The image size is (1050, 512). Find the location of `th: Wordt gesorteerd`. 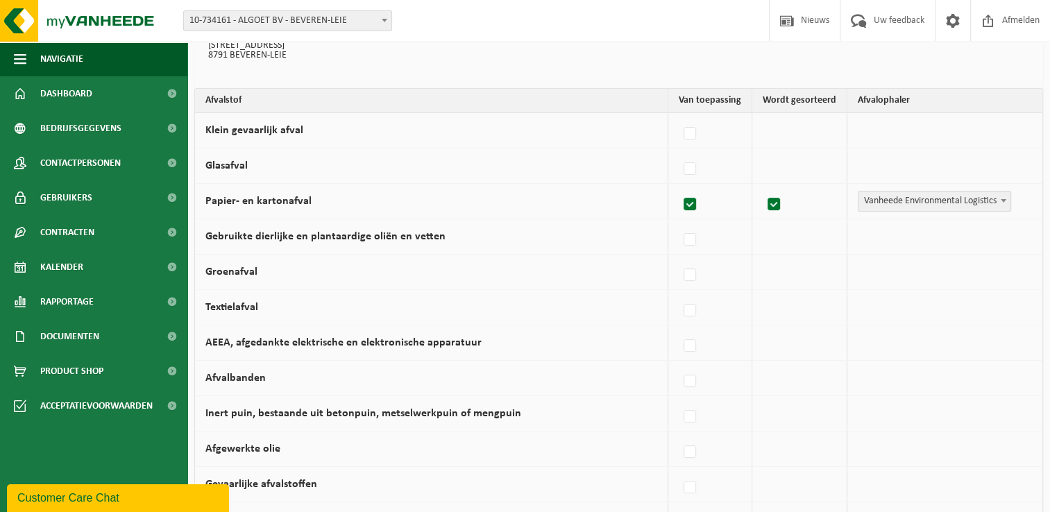

th: Wordt gesorteerd is located at coordinates (800, 101).